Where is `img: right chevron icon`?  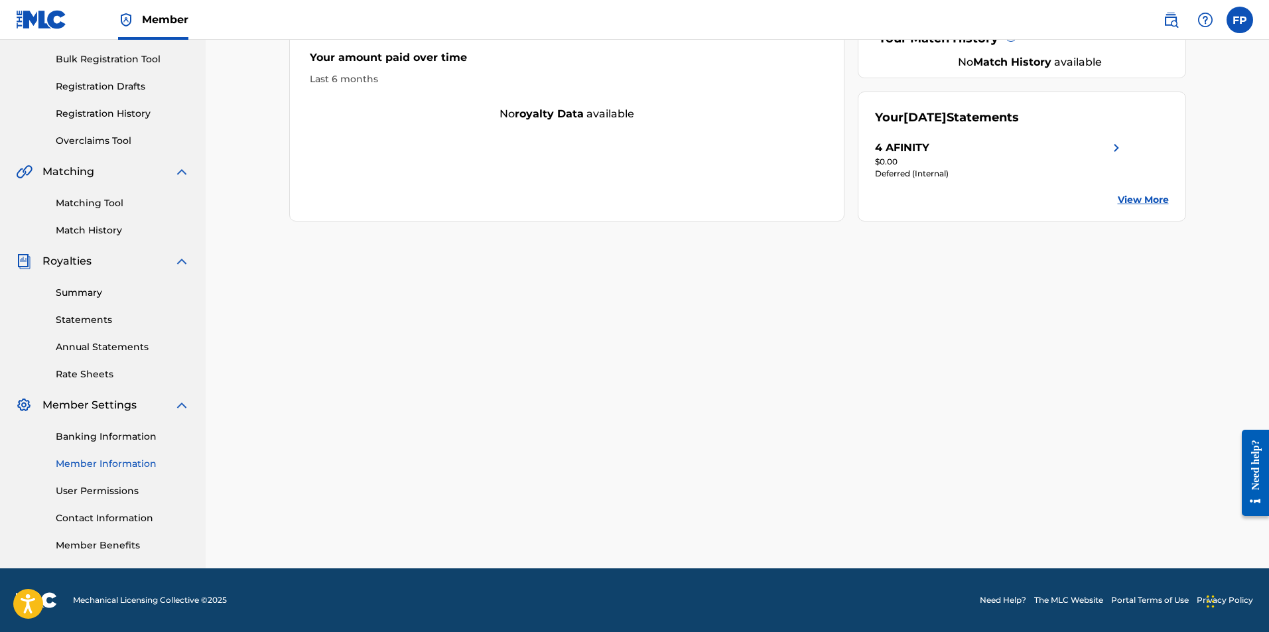
img: right chevron icon is located at coordinates (1116, 148).